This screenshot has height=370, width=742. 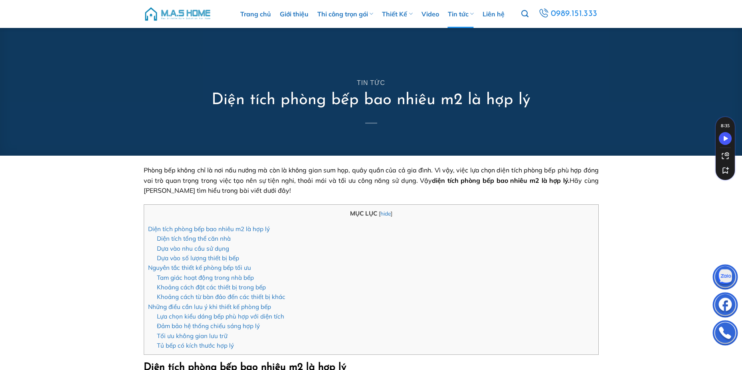 What do you see at coordinates (725, 278) in the screenshot?
I see `img: Zalo` at bounding box center [725, 278].